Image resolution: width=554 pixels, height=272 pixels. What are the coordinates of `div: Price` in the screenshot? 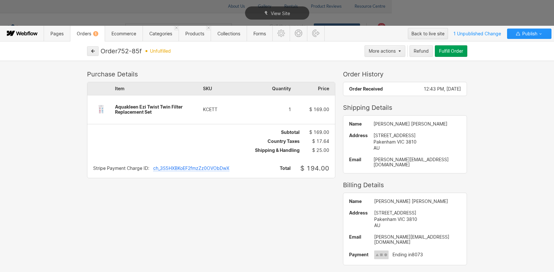 It's located at (313, 89).